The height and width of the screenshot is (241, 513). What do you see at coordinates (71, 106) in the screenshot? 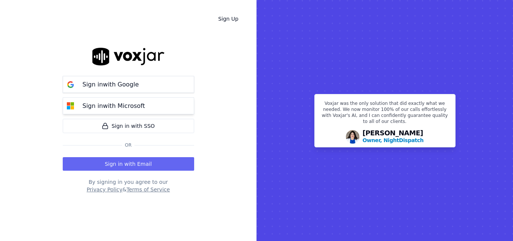
I see `img: microsoft Sign in button` at bounding box center [71, 106].